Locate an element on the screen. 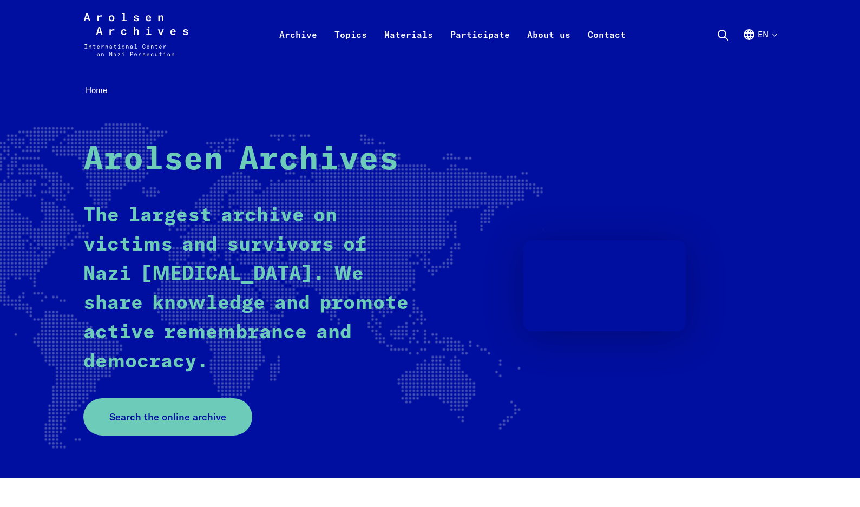  span: Home is located at coordinates (96, 90).